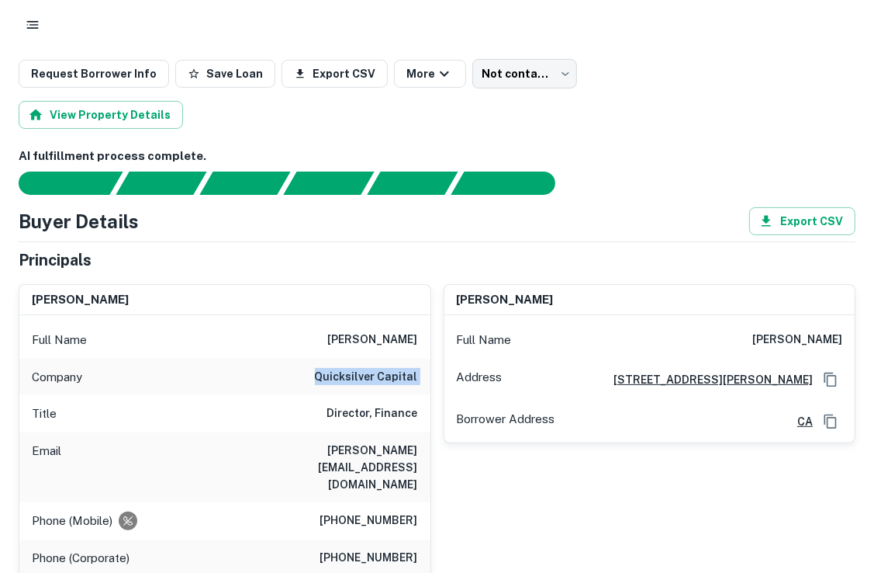  What do you see at coordinates (506, 421) in the screenshot?
I see `p: Borrower Address` at bounding box center [506, 421].